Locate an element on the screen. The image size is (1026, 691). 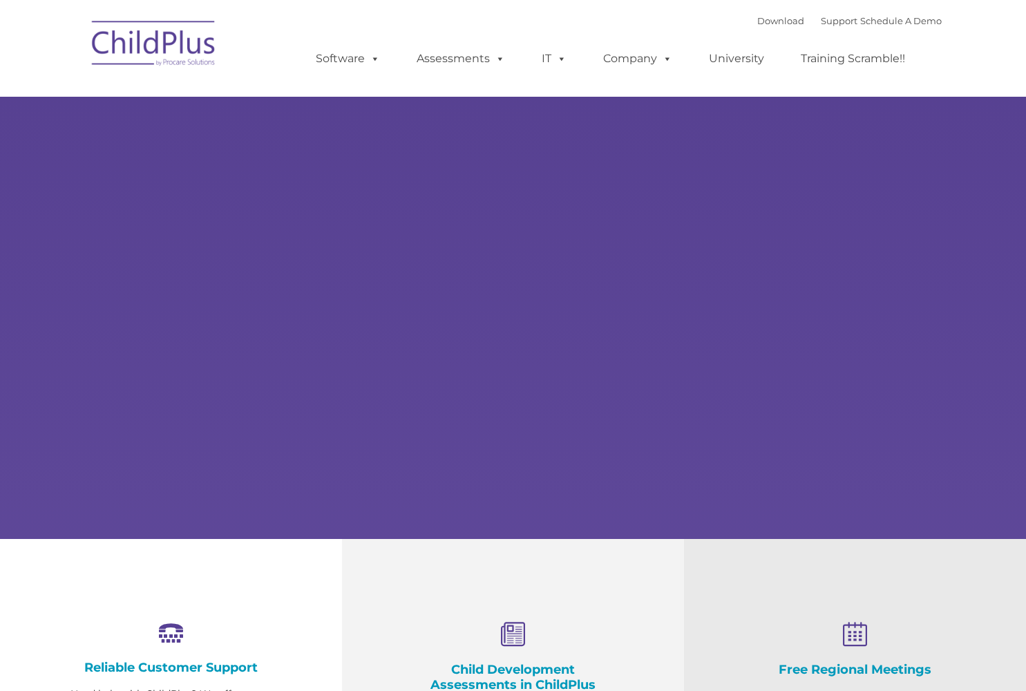
a: Assessments is located at coordinates (461, 59).